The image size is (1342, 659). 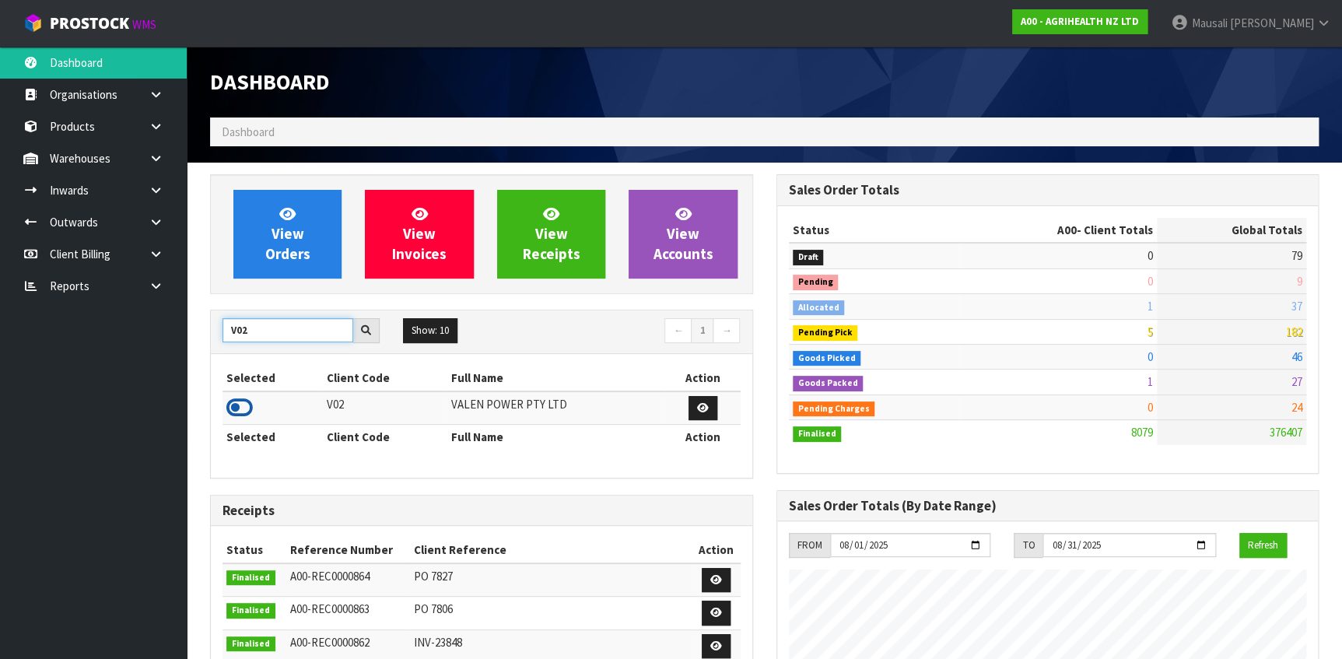 What do you see at coordinates (330, 576) in the screenshot?
I see `span: A00-REC0000864` at bounding box center [330, 576].